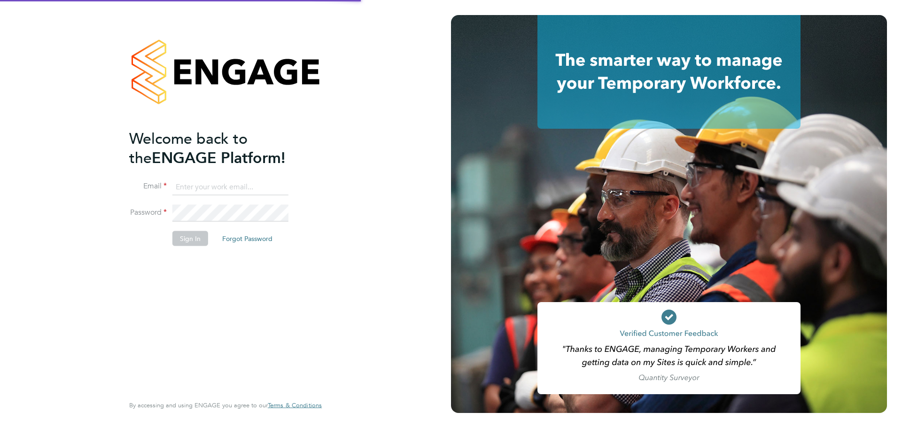 This screenshot has height=428, width=902. Describe the element at coordinates (294, 405) in the screenshot. I see `a: Terms & Conditions` at that location.